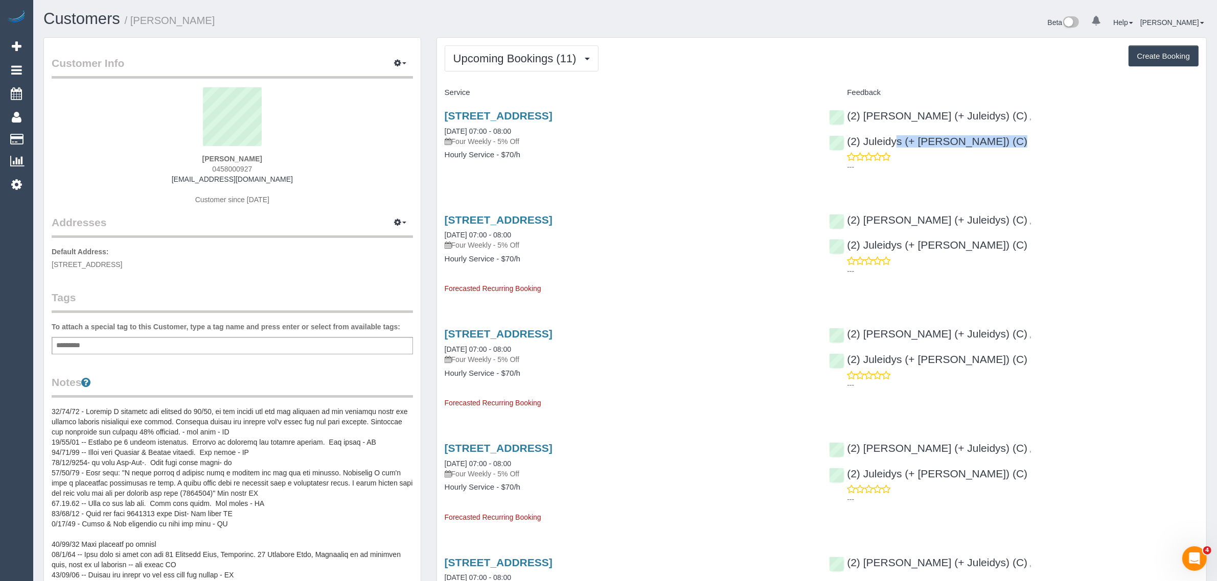 This screenshot has width=1217, height=581. What do you see at coordinates (232, 386) in the screenshot?
I see `legend: Notes` at bounding box center [232, 386].